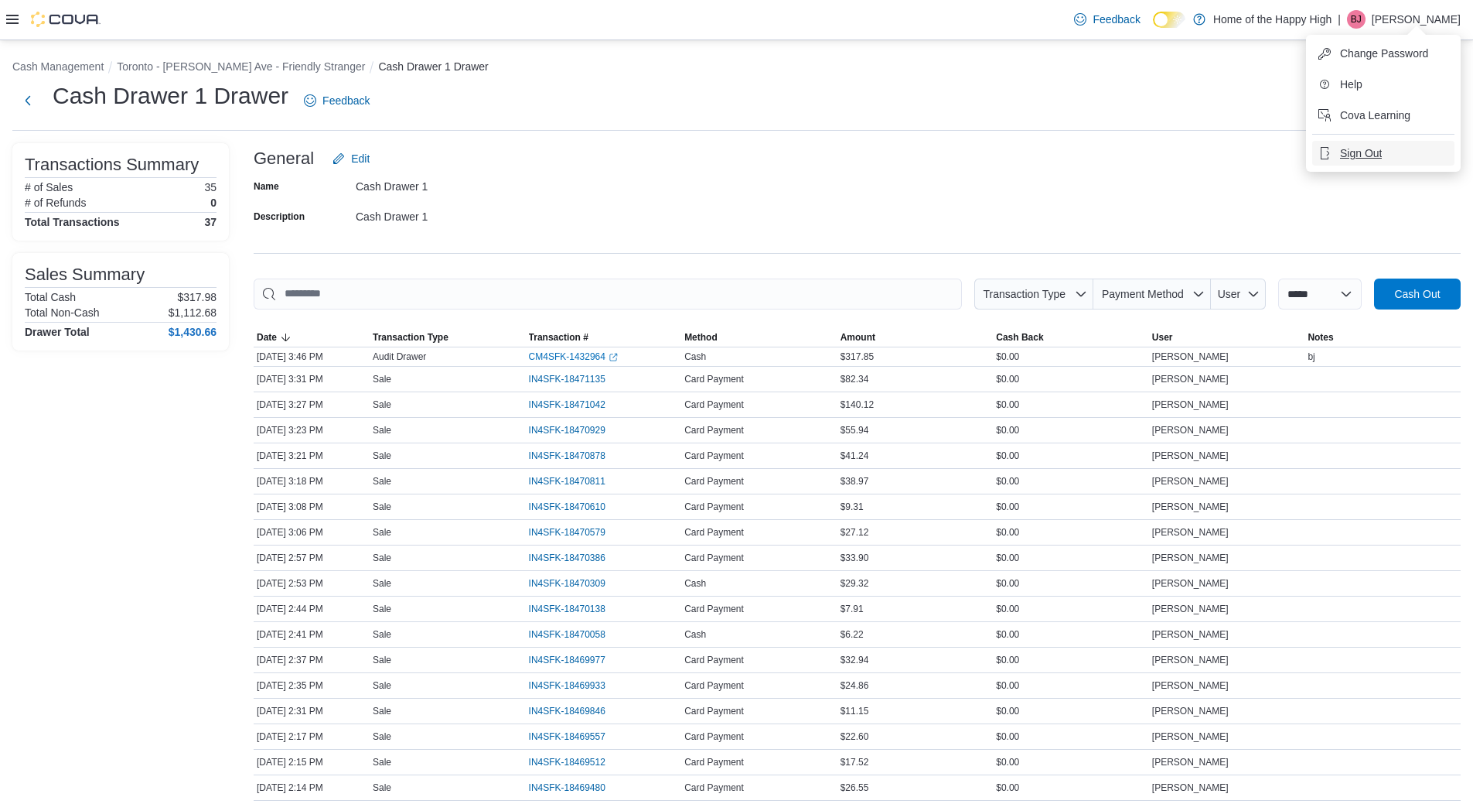 The width and height of the screenshot is (1473, 804). I want to click on span: IN4SFK-18470579, so click(567, 532).